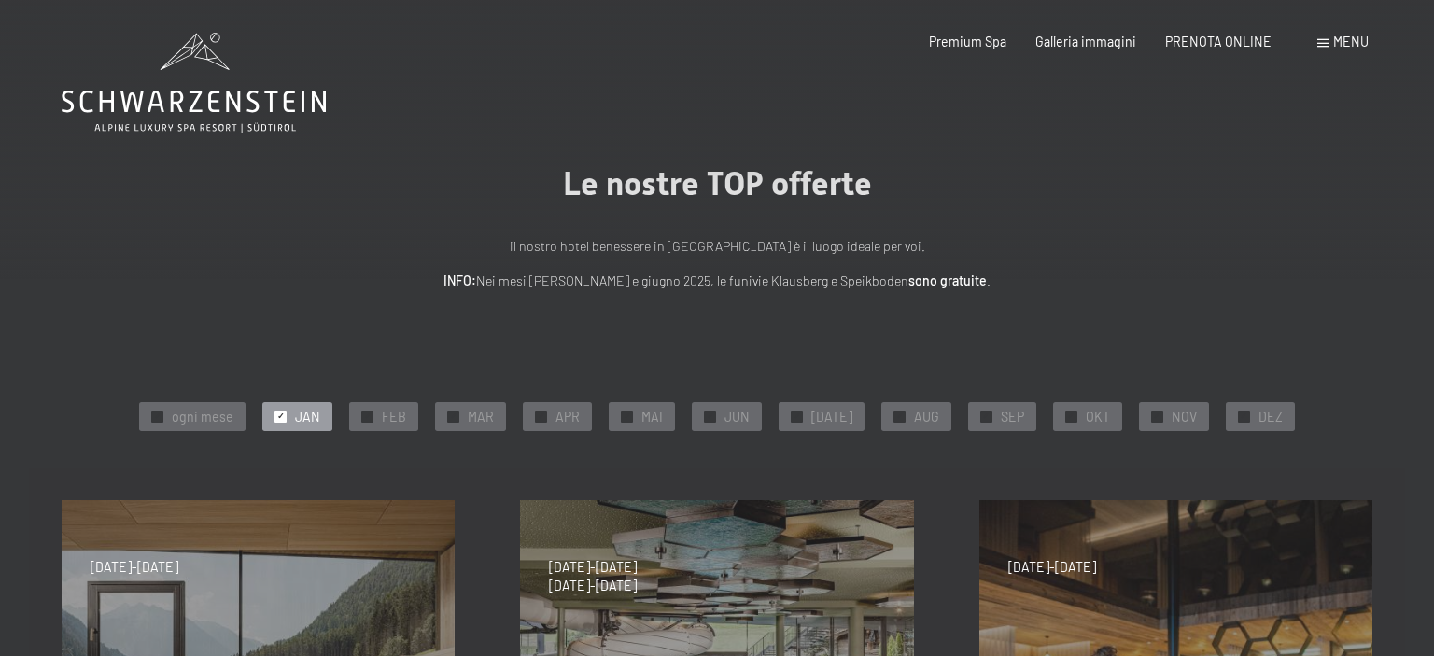  What do you see at coordinates (1351, 41) in the screenshot?
I see `span: Menu` at bounding box center [1351, 41].